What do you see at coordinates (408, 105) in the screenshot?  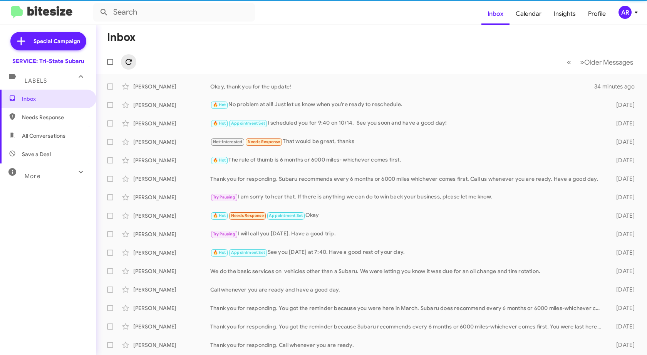 I see `div: No problem at all! Just let us know when you're ready to reschedule.` at bounding box center [408, 105].